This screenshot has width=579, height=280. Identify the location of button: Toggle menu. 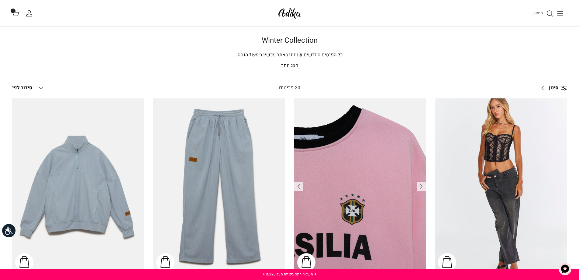
(561, 13).